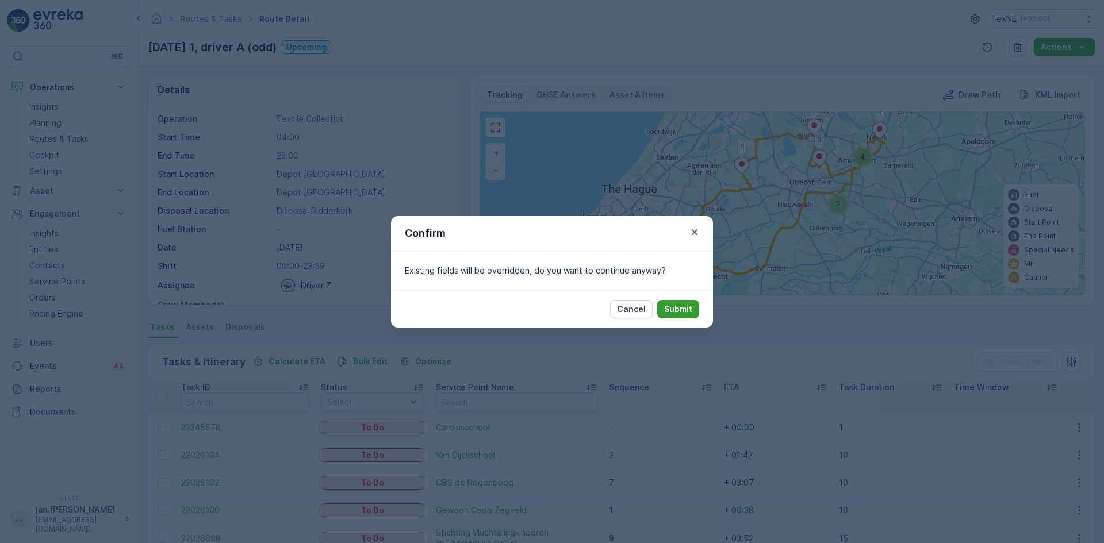 This screenshot has width=1104, height=543. I want to click on button: Submit, so click(678, 309).